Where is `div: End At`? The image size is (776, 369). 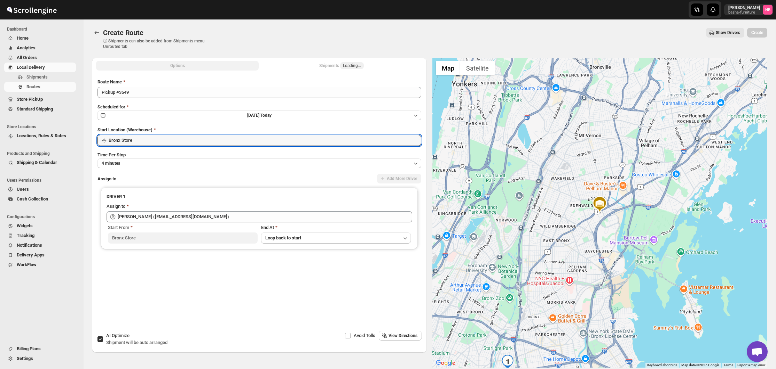 div: End At is located at coordinates (336, 228).